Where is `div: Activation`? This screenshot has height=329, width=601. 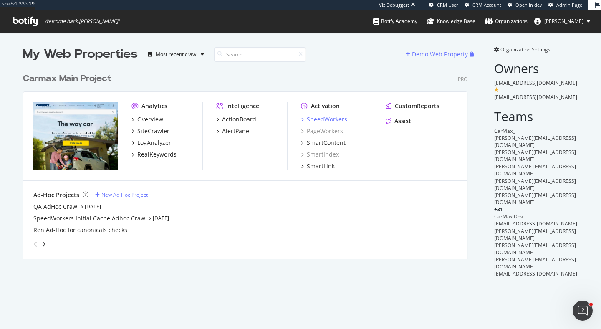 div: Activation is located at coordinates (325, 106).